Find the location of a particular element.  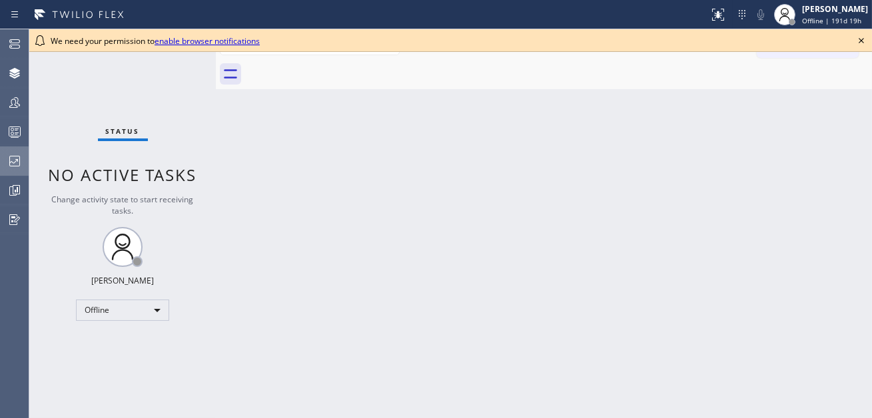

span: We need your permission to is located at coordinates (155, 41).